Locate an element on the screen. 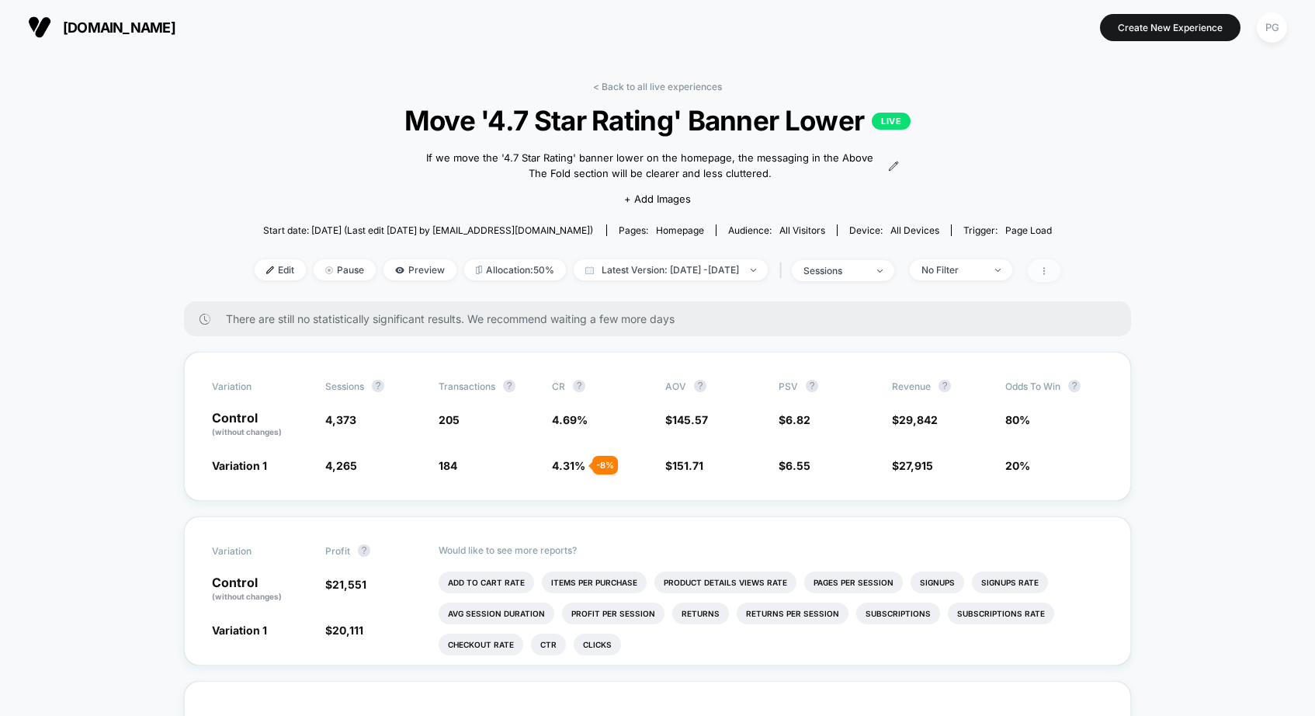 The image size is (1315, 716). span: Sessions is located at coordinates (345, 386).